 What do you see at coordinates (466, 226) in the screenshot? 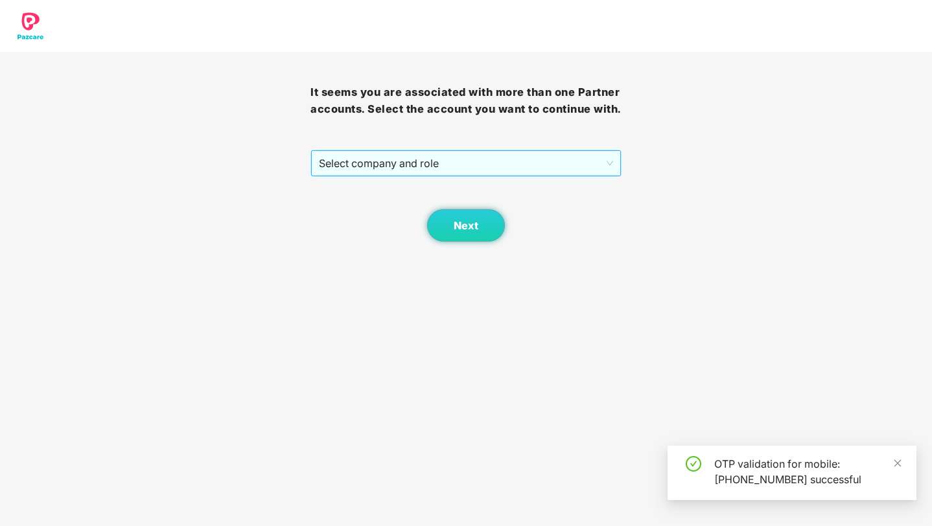
I see `button: Next` at bounding box center [466, 226].